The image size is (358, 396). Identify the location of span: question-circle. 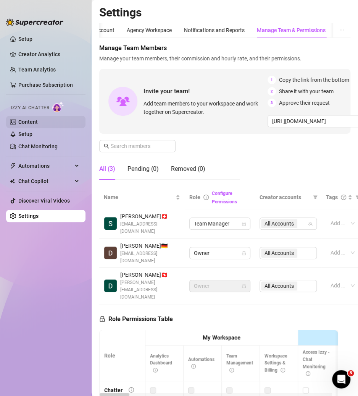
(344, 197).